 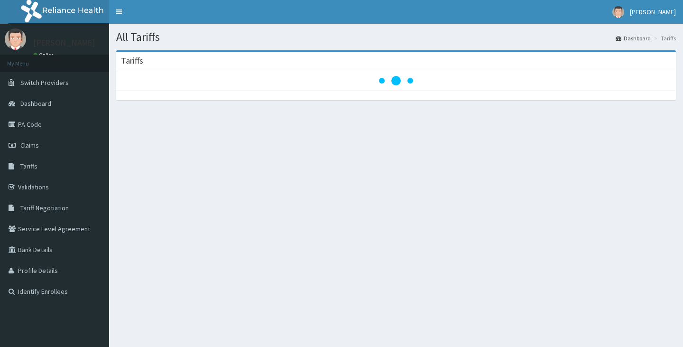 I want to click on svg: audio-loading, so click(x=396, y=81).